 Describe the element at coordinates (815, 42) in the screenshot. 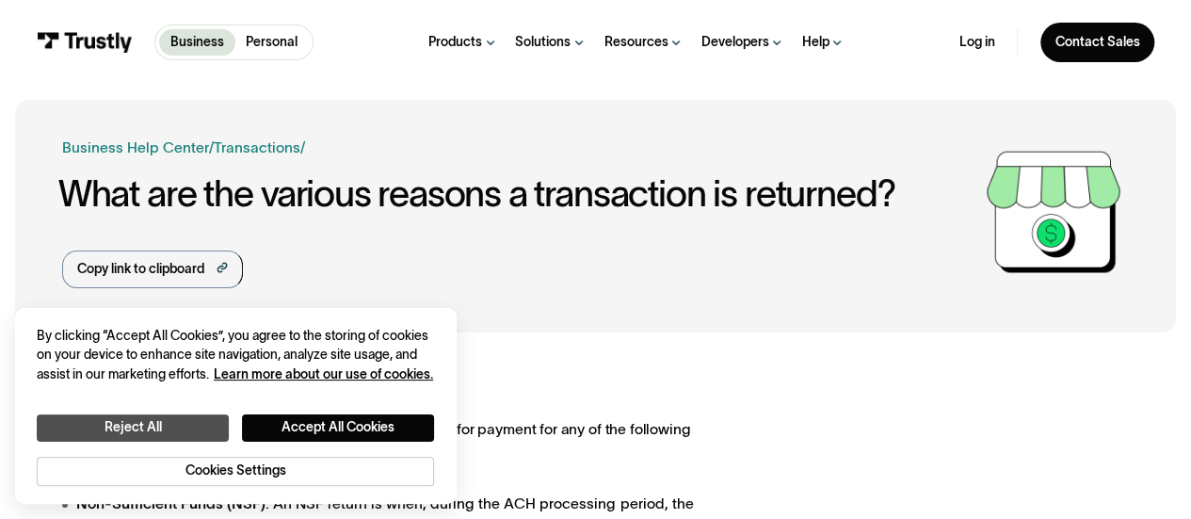

I see `div: Help` at that location.